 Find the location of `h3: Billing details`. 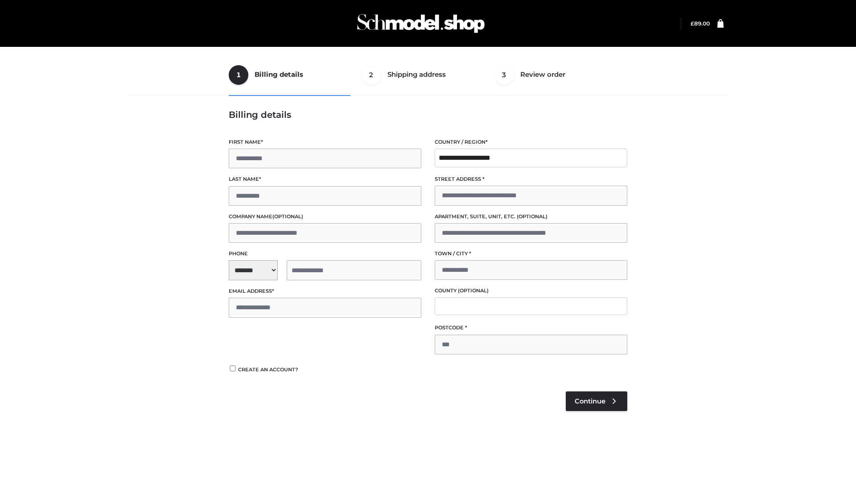

h3: Billing details is located at coordinates (428, 115).